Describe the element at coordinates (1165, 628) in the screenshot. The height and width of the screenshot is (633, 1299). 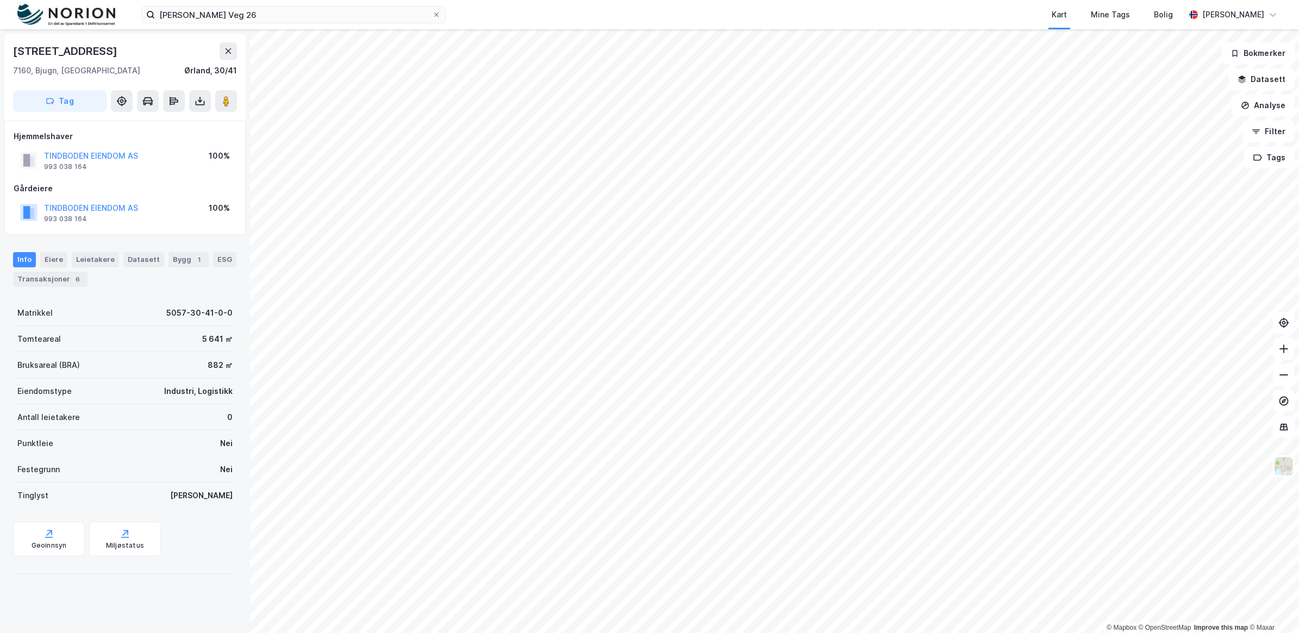
I see `a: OpenStreetMap` at that location.